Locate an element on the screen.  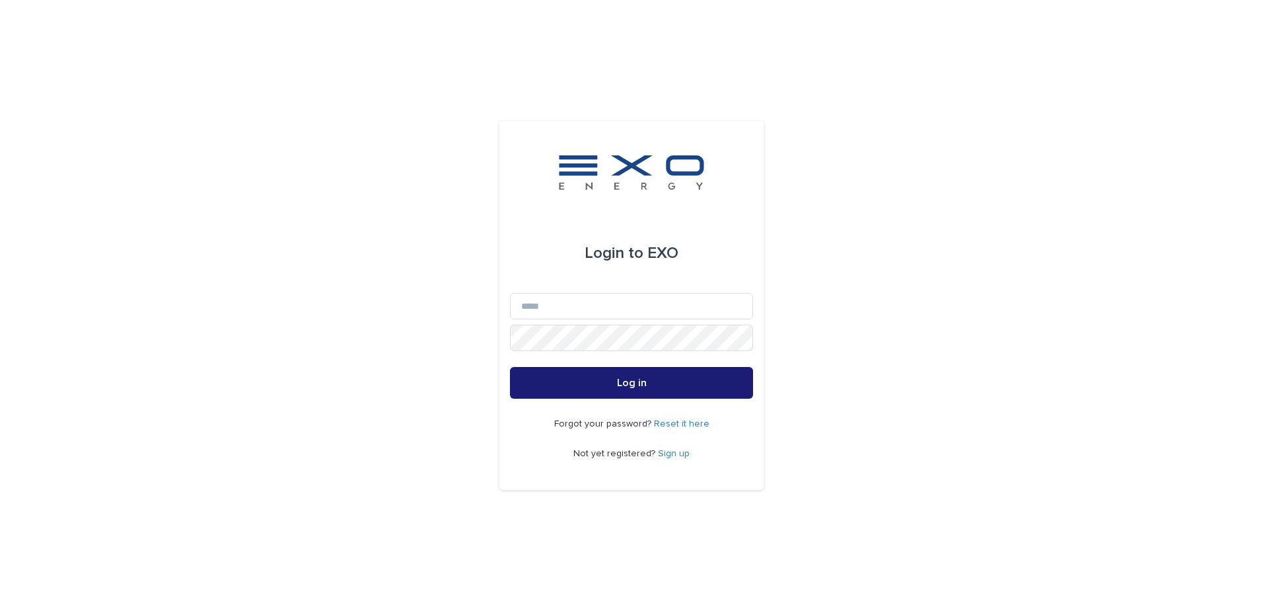
img: FKS5r6ZBThi8E5hshIGi is located at coordinates (632, 172).